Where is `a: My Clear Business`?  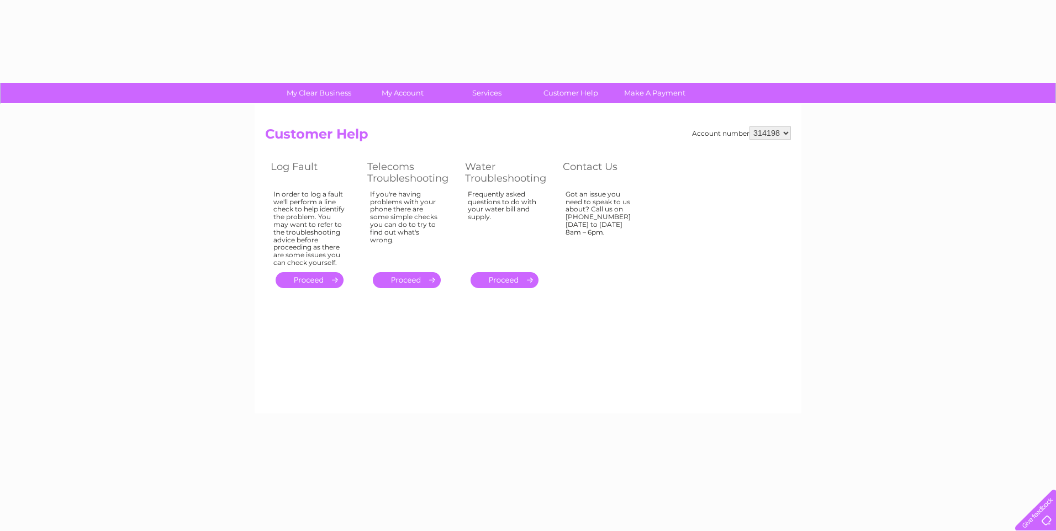
a: My Clear Business is located at coordinates (319, 93).